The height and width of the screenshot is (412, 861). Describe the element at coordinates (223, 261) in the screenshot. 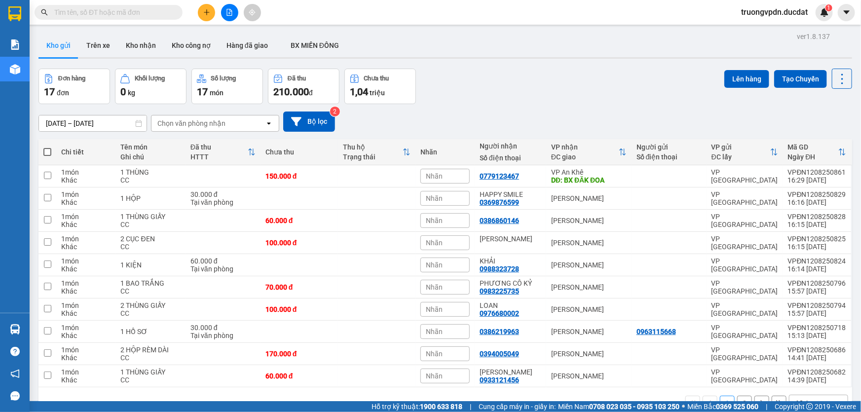

I see `div: 60.000 đ` at that location.